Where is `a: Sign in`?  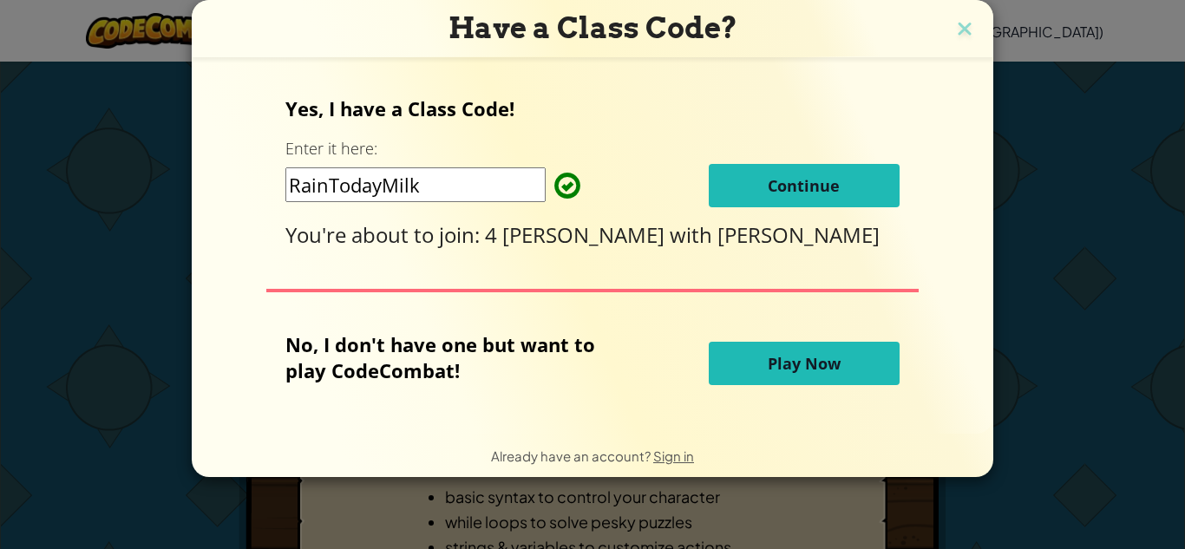 a: Sign in is located at coordinates (673, 455).